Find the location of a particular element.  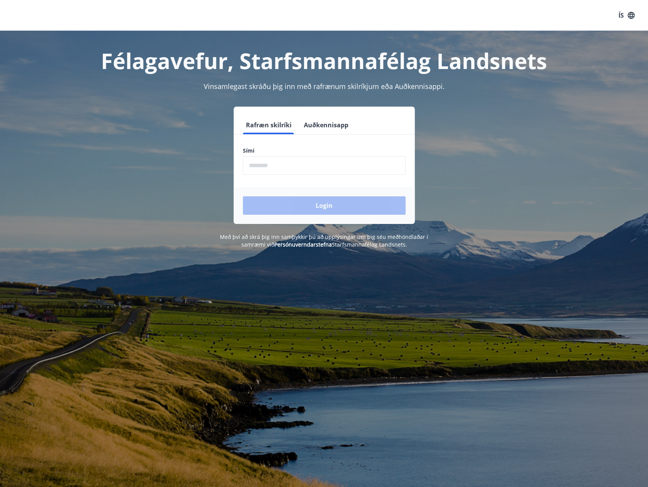

a: Persónuverndarstefna is located at coordinates (303, 244).